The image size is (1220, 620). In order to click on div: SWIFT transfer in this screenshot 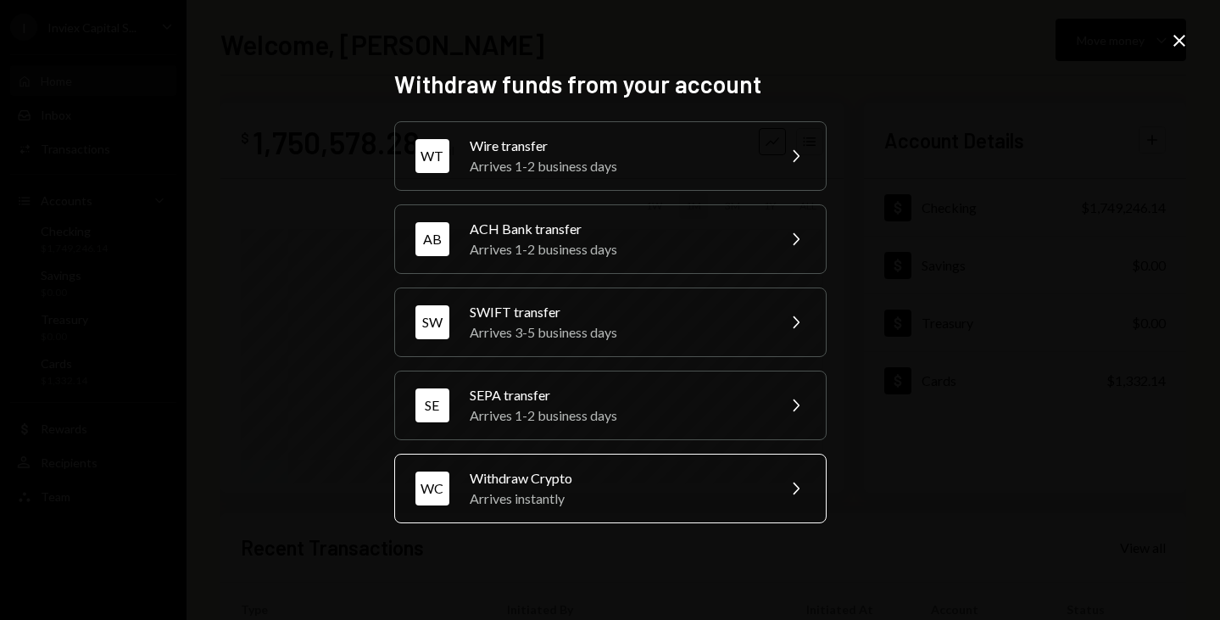, I will do `click(617, 312)`.